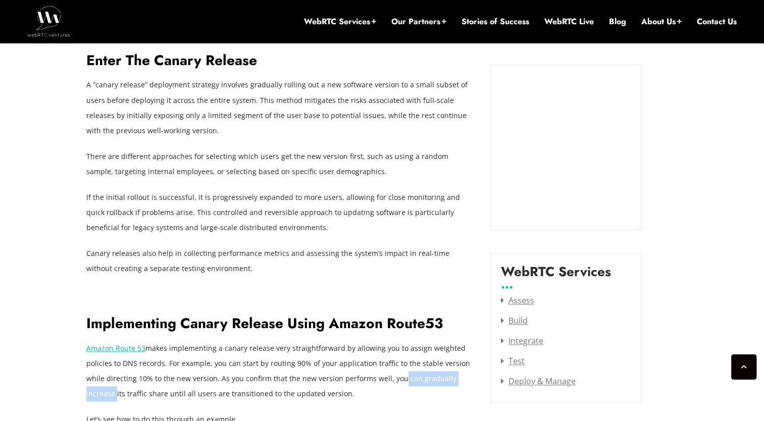 The height and width of the screenshot is (421, 764). What do you see at coordinates (569, 22) in the screenshot?
I see `a: WebRTC Live` at bounding box center [569, 22].